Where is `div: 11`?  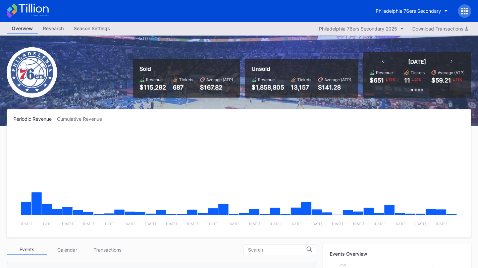 div: 11 is located at coordinates (407, 80).